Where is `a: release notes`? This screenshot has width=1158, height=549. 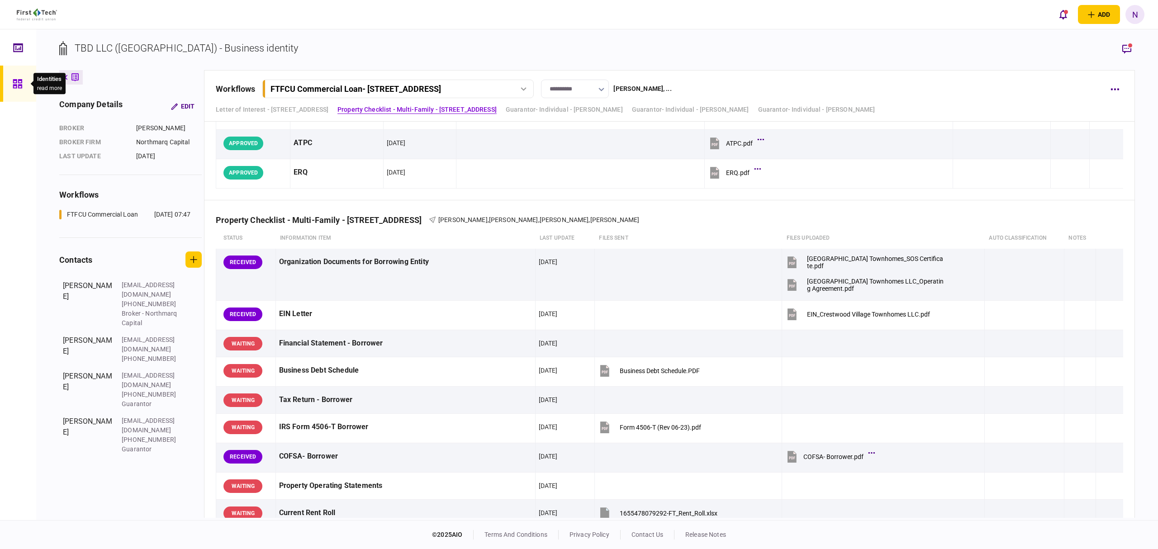 a: release notes is located at coordinates (706, 535).